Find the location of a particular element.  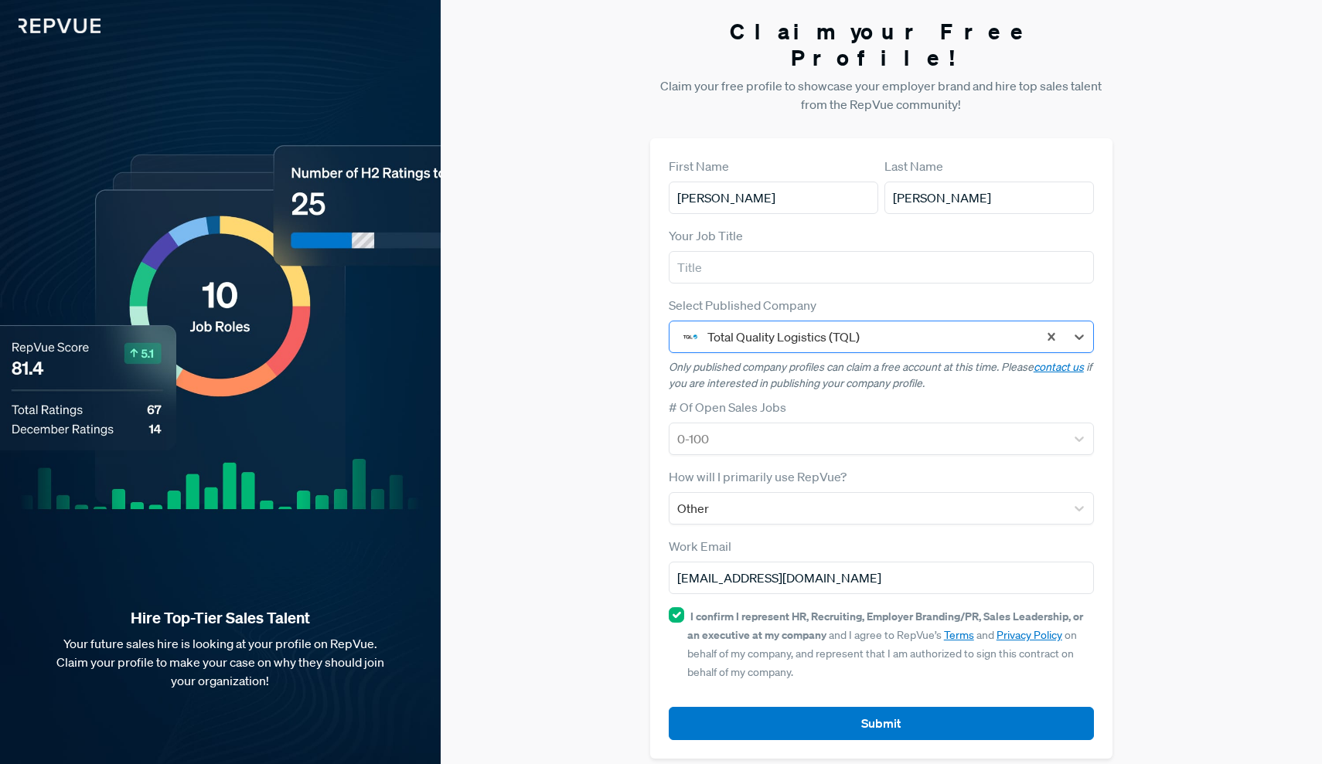

label: Work Email is located at coordinates (700, 546).